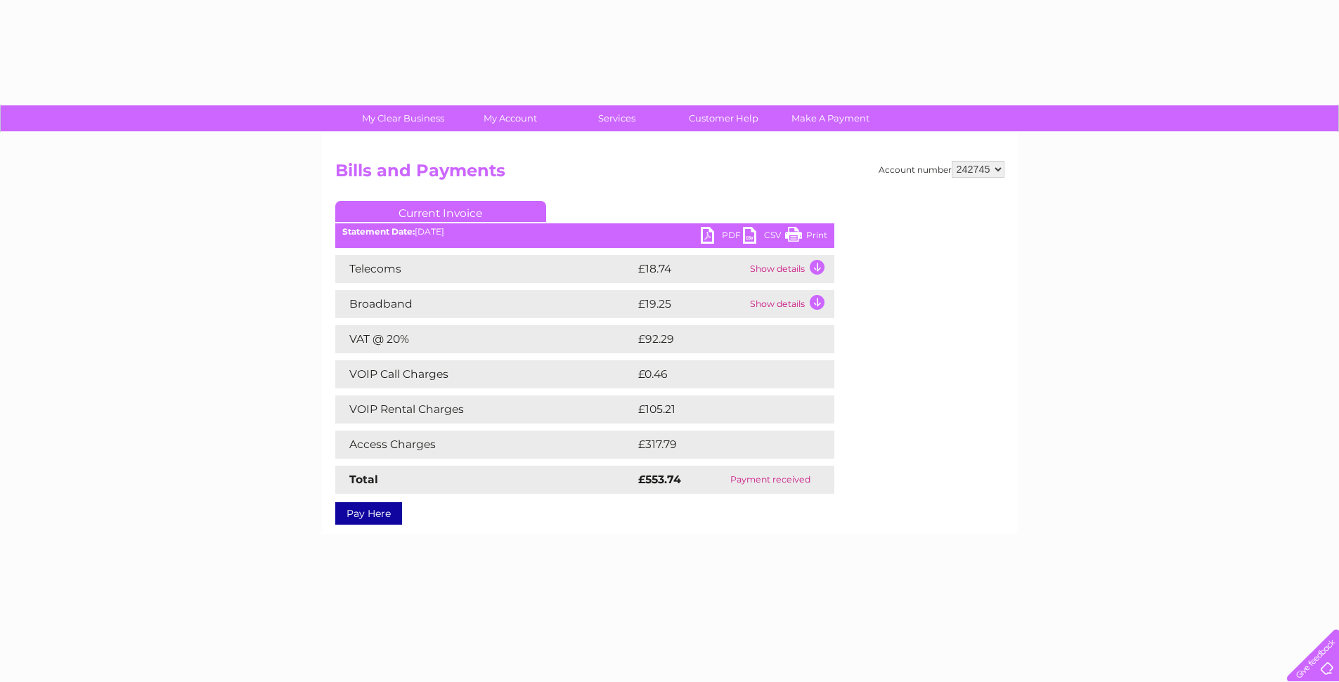  Describe the element at coordinates (485, 304) in the screenshot. I see `td: Broadband` at that location.